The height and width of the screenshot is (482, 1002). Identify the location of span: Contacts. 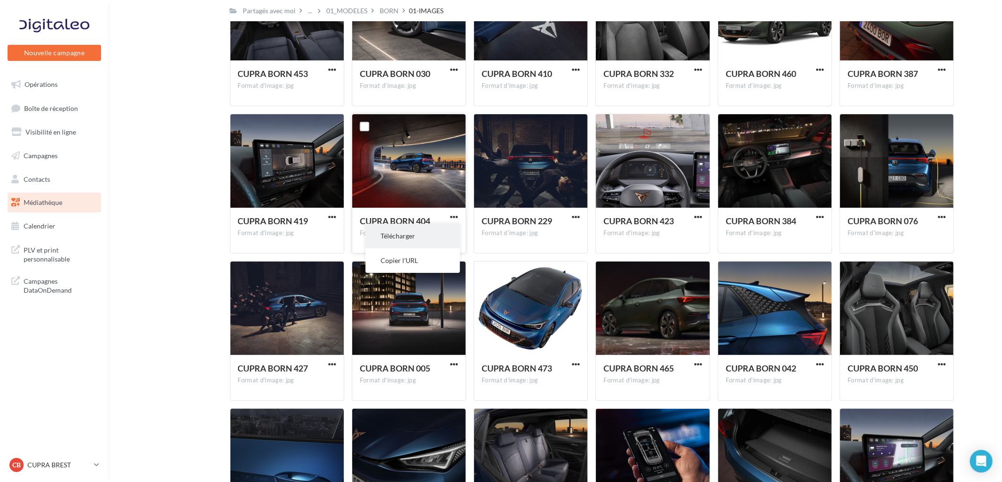
(37, 179).